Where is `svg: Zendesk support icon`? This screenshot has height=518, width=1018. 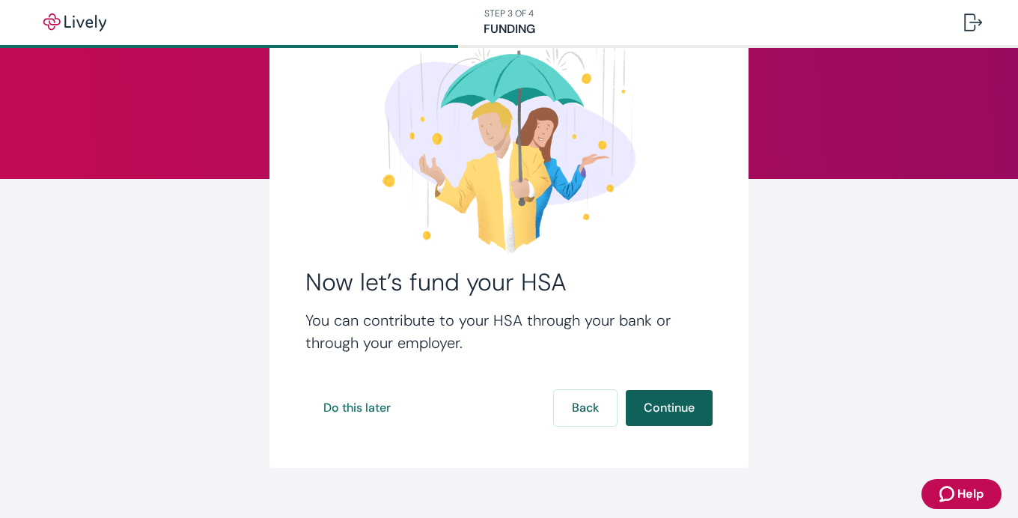
svg: Zendesk support icon is located at coordinates (948, 494).